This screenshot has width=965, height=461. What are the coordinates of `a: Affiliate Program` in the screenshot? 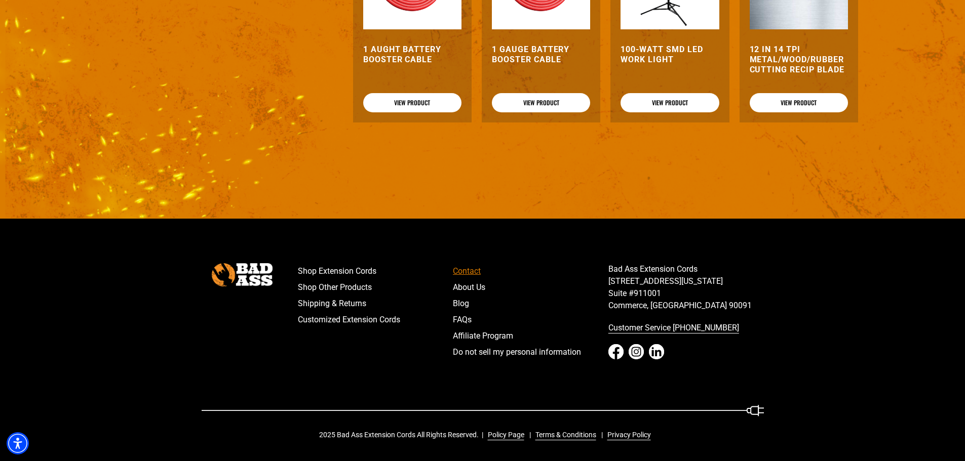 It's located at (530, 336).